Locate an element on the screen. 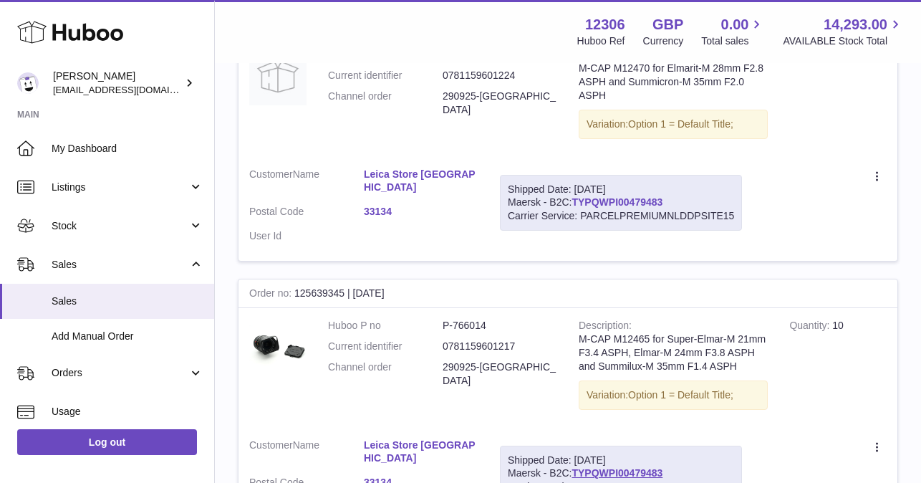 This screenshot has width=921, height=483. span: 0.00 is located at coordinates (735, 24).